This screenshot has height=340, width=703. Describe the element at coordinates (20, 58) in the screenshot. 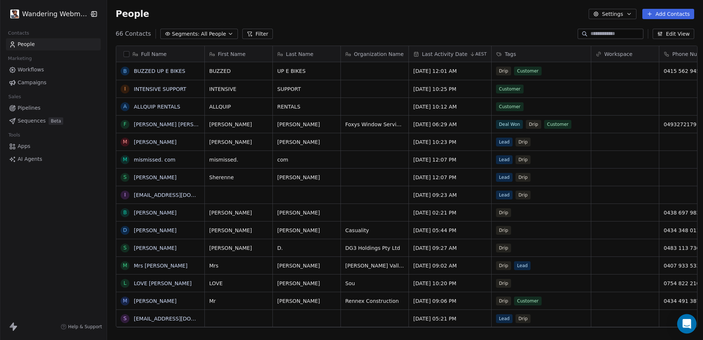

I see `span: Marketing` at that location.